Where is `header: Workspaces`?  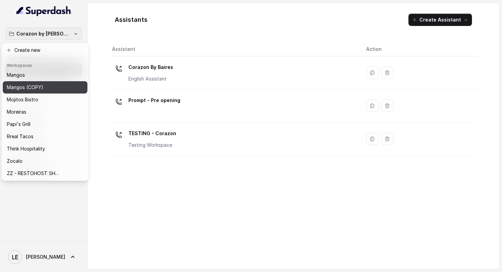 header: Workspaces is located at coordinates (45, 65).